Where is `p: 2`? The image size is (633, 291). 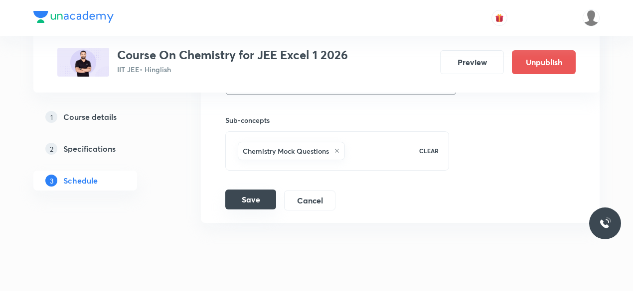
p: 2 is located at coordinates (51, 149).